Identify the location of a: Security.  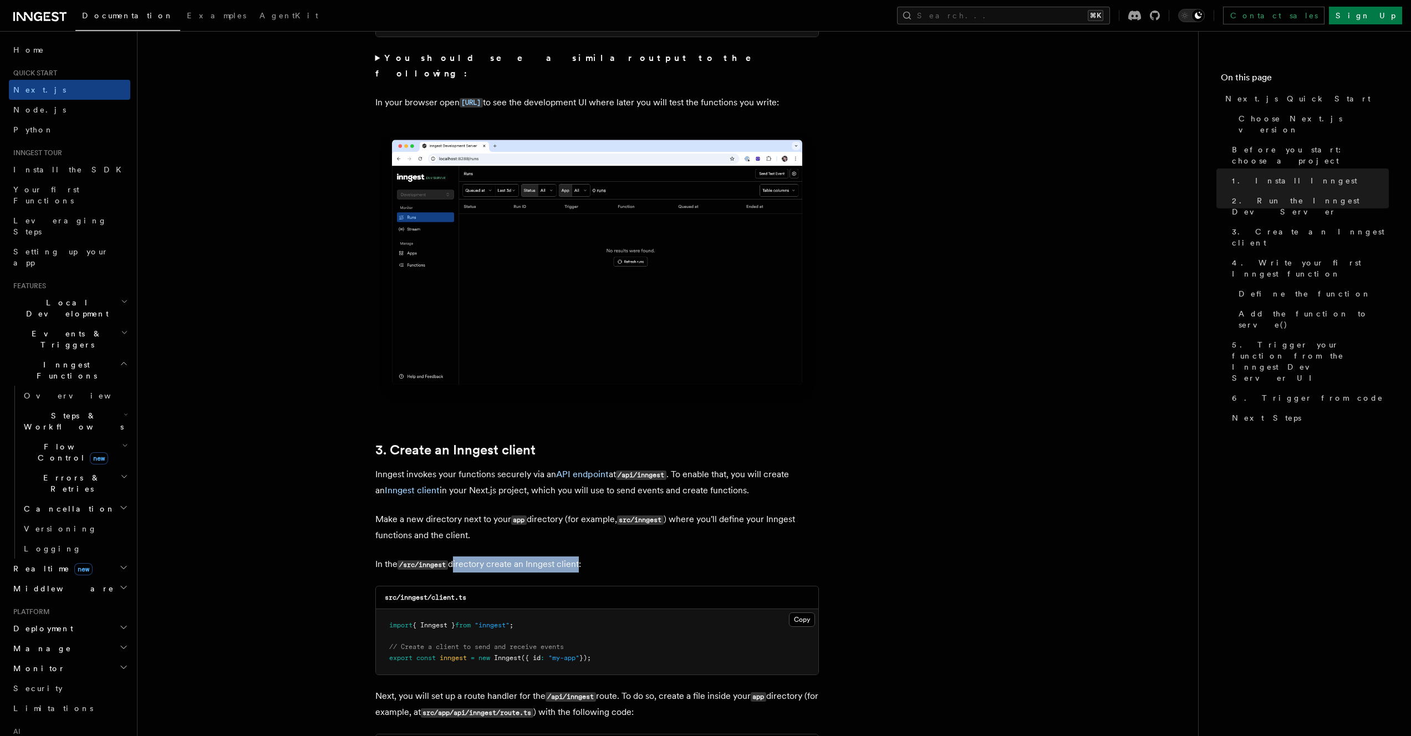
(69, 689).